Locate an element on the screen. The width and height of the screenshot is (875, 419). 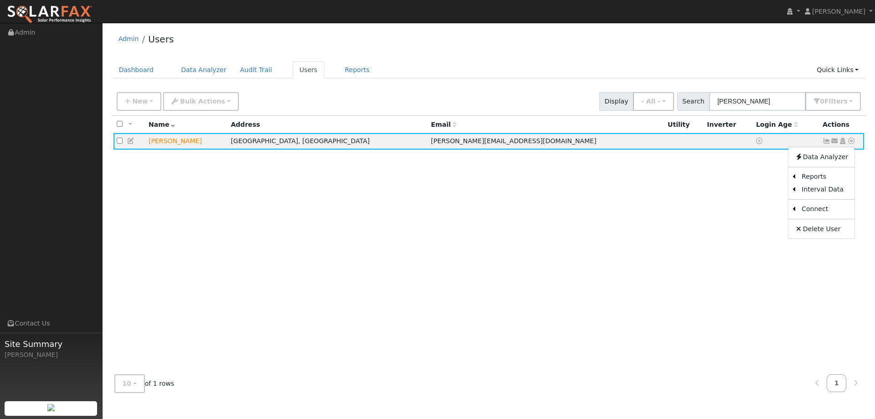
span: Bulk Actions is located at coordinates (202, 101).